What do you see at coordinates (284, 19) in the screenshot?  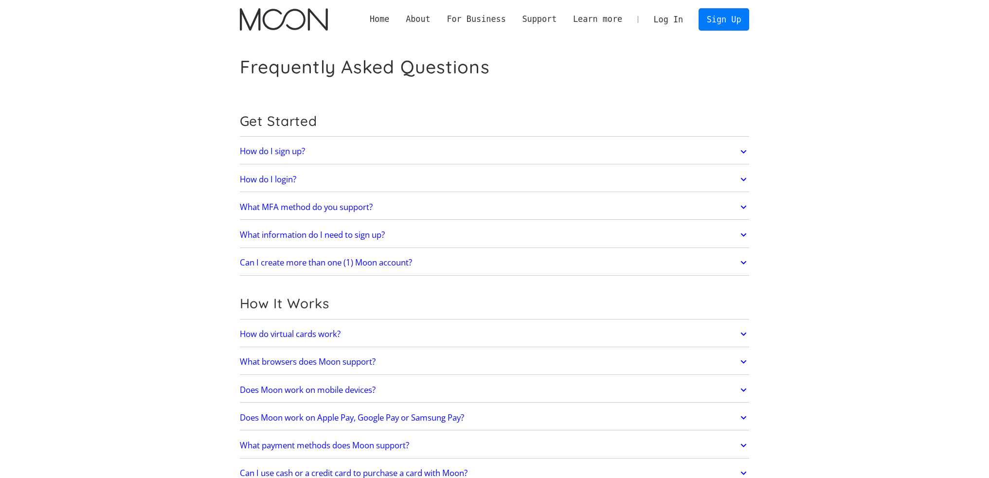 I see `a: home` at bounding box center [284, 19].